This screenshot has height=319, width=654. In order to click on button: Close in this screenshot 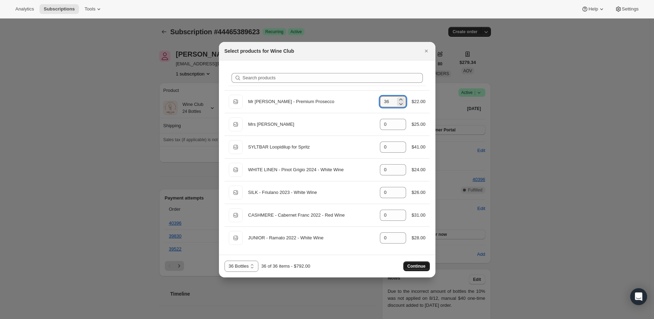, I will do `click(426, 51)`.